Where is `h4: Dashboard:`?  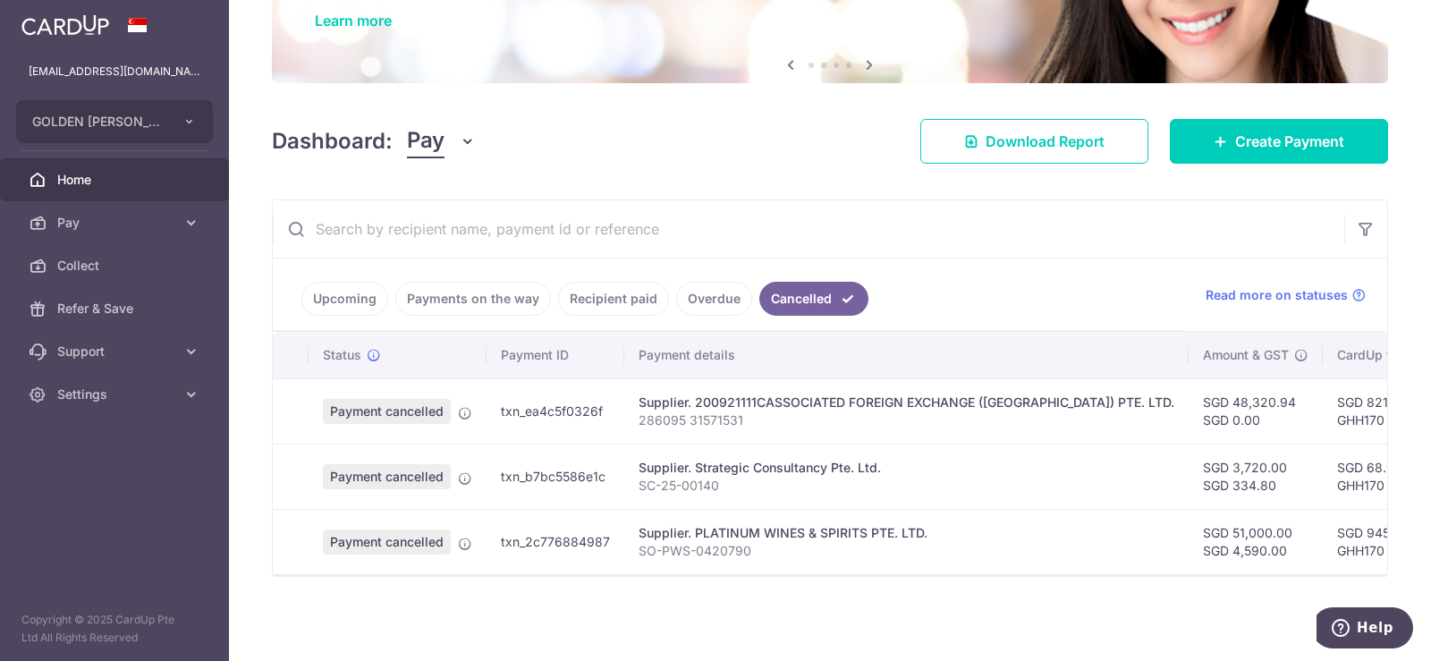 h4: Dashboard: is located at coordinates (332, 141).